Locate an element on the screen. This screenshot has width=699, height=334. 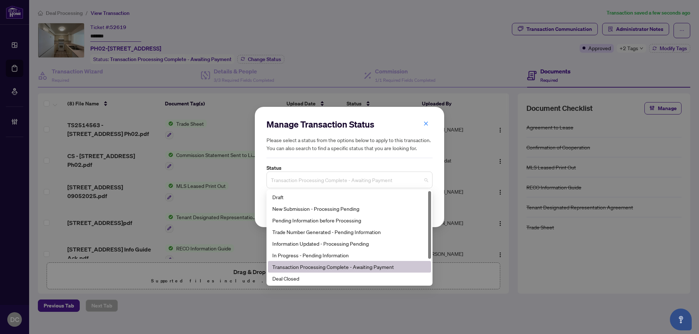
h2: Manage Transaction Status is located at coordinates (349, 124).